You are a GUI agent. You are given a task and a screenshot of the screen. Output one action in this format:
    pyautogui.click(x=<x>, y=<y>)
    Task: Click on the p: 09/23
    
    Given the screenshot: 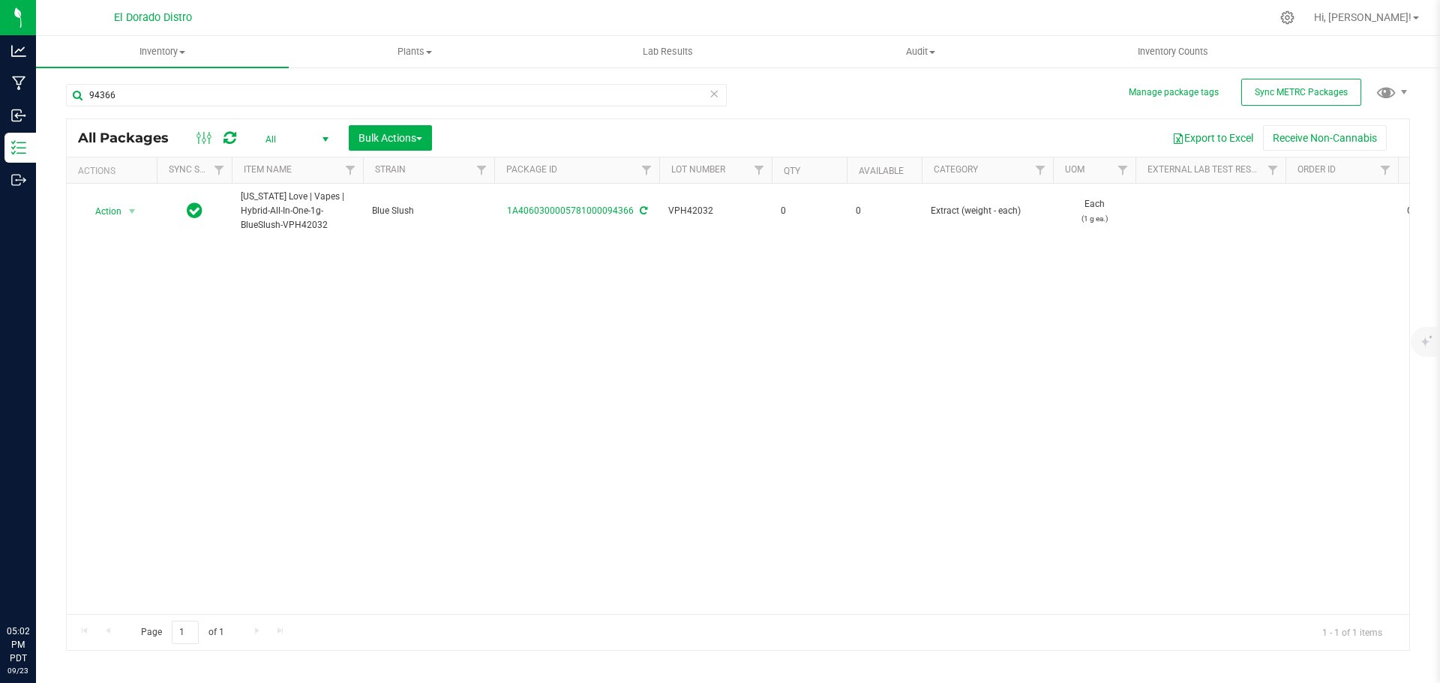 What is the action you would take?
    pyautogui.click(x=18, y=670)
    